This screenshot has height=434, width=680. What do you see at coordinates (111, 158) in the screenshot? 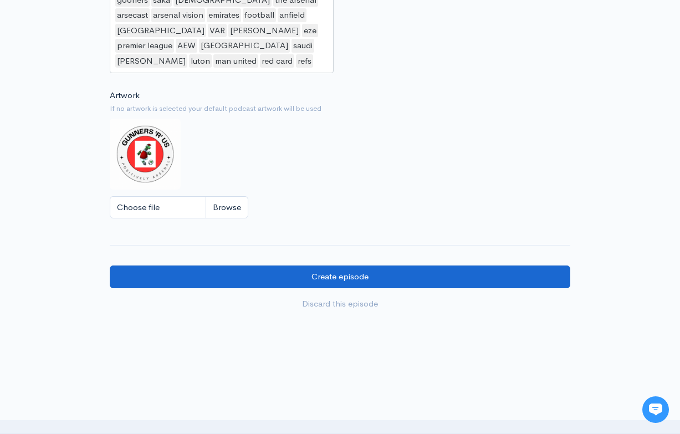
I see `button: New conversation` at bounding box center [111, 158].